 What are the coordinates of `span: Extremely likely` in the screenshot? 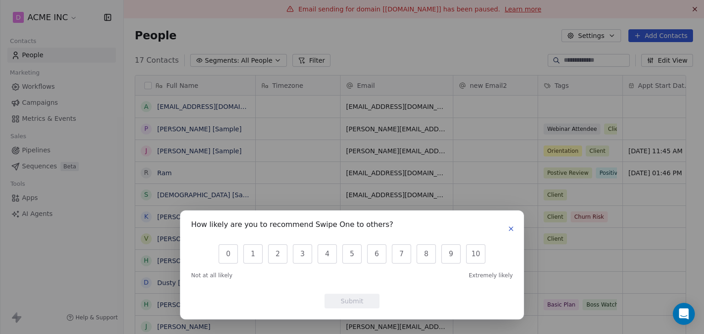 It's located at (491, 276).